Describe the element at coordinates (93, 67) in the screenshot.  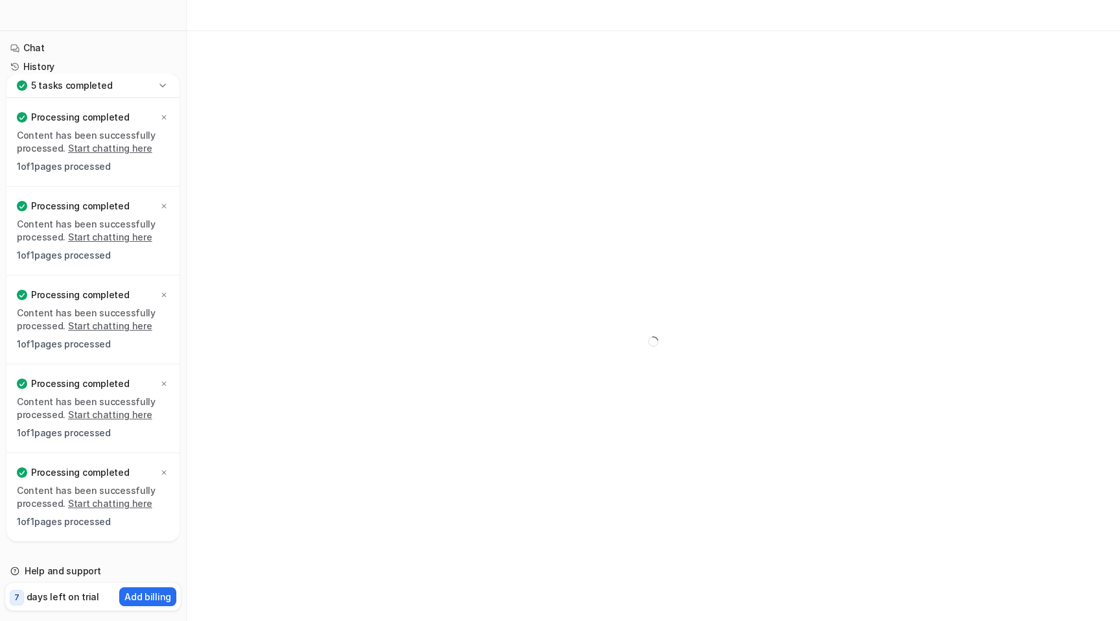
I see `a: History` at that location.